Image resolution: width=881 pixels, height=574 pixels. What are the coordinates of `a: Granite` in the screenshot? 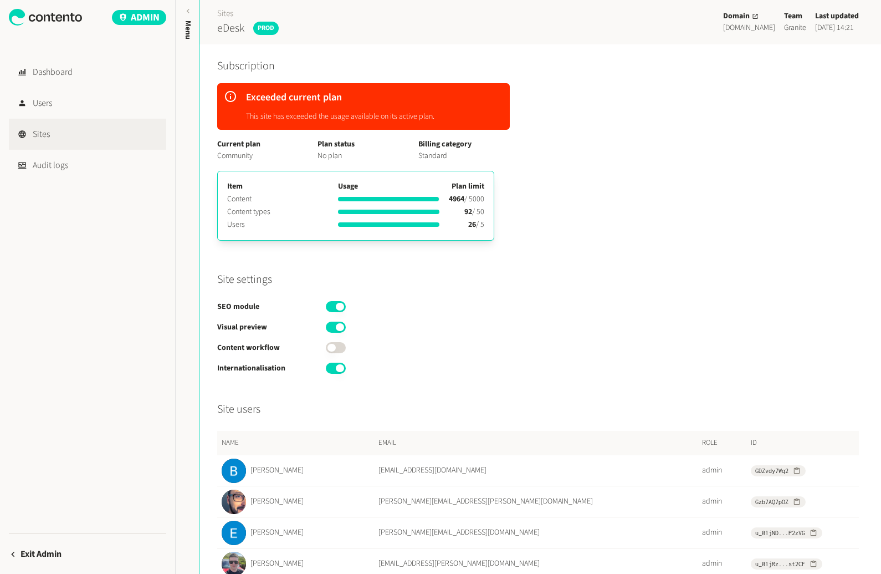 It's located at (795, 28).